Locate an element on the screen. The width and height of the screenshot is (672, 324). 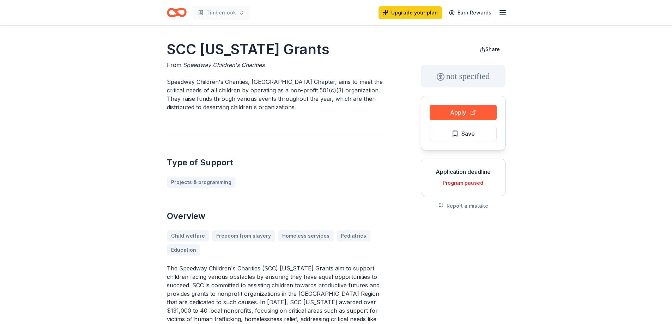
div: From is located at coordinates (277, 65).